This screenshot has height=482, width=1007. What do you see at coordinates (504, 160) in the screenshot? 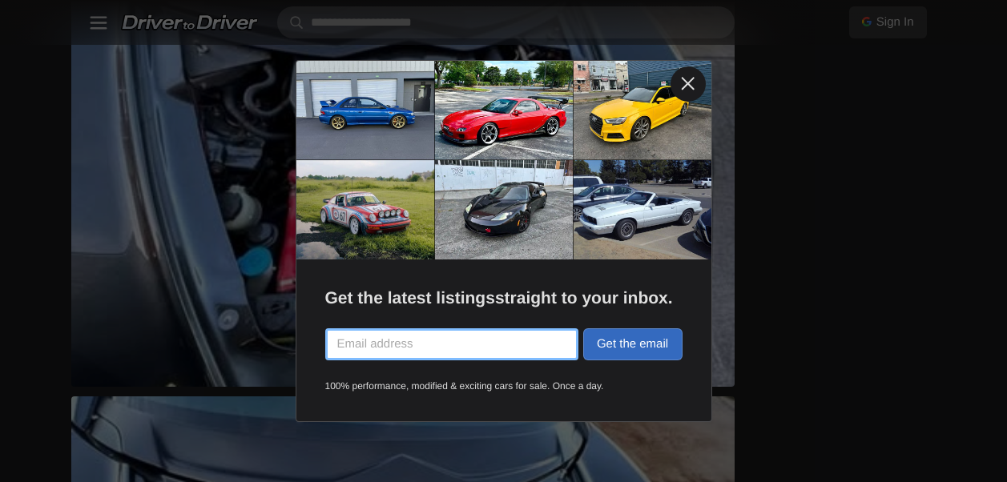
I see `img: cars cover photo` at bounding box center [504, 160].